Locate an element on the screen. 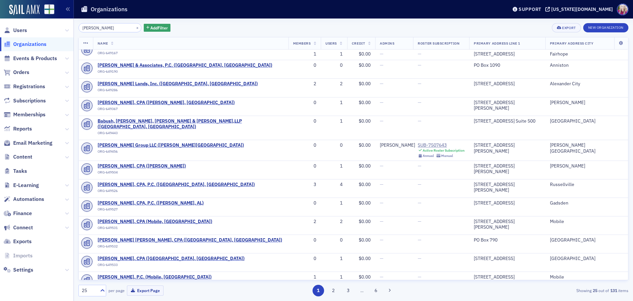  a: Settings is located at coordinates (18, 270).